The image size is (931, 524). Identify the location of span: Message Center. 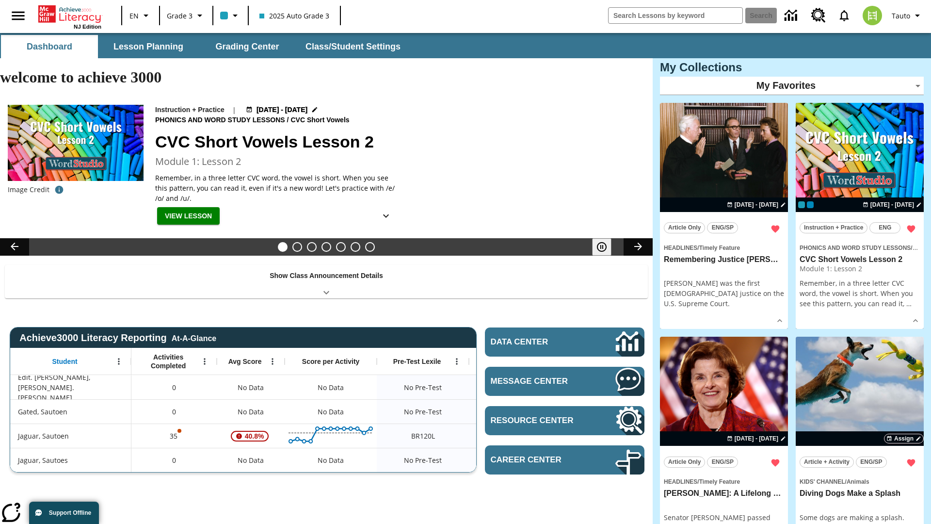
(538, 381).